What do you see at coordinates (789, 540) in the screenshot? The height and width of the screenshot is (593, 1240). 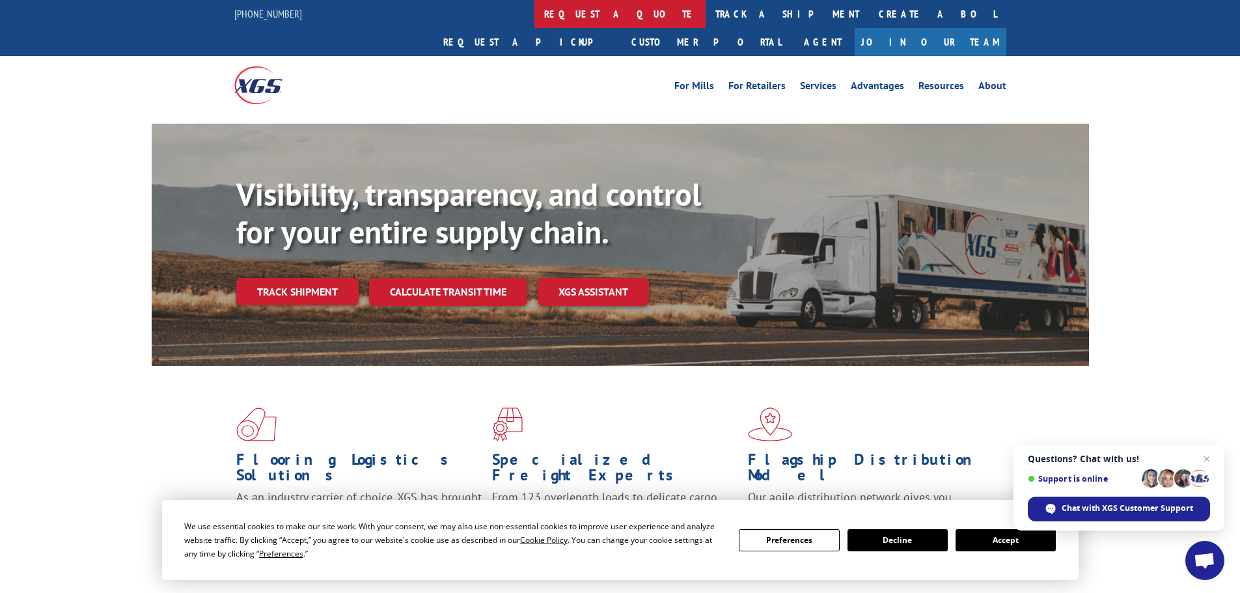 I see `button: Preferences` at bounding box center [789, 540].